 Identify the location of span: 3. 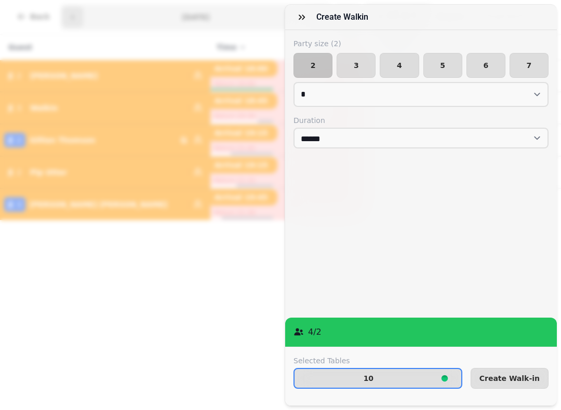
(356, 65).